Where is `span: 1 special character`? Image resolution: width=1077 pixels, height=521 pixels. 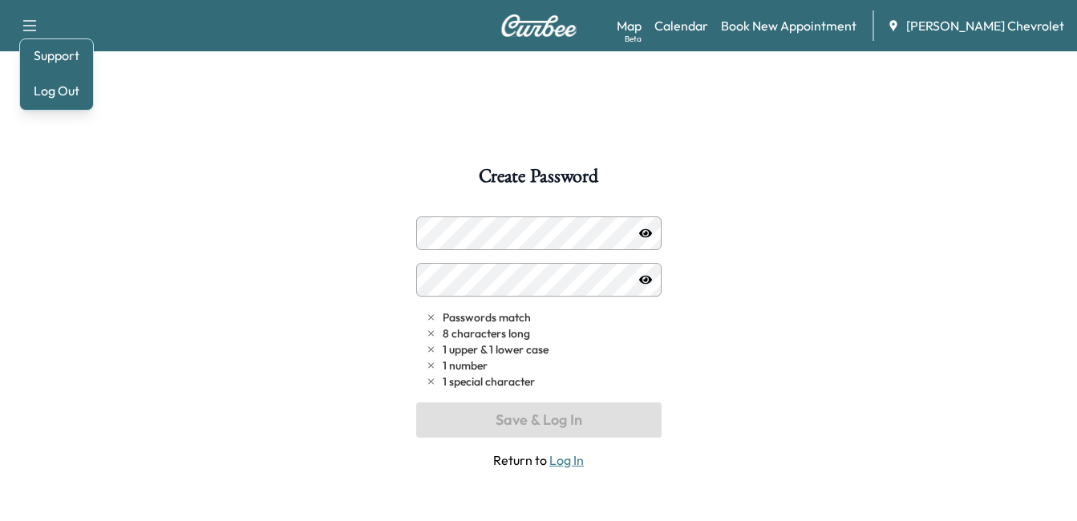
span: 1 special character is located at coordinates (488, 382).